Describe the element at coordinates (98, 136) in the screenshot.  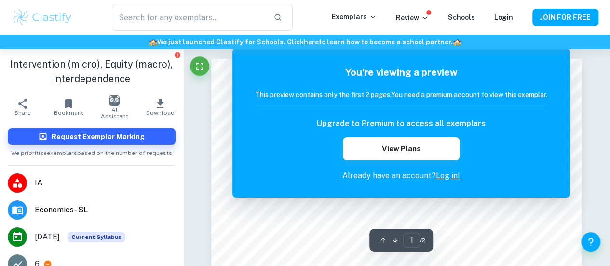
I see `h6: Request Exemplar Marking` at that location.